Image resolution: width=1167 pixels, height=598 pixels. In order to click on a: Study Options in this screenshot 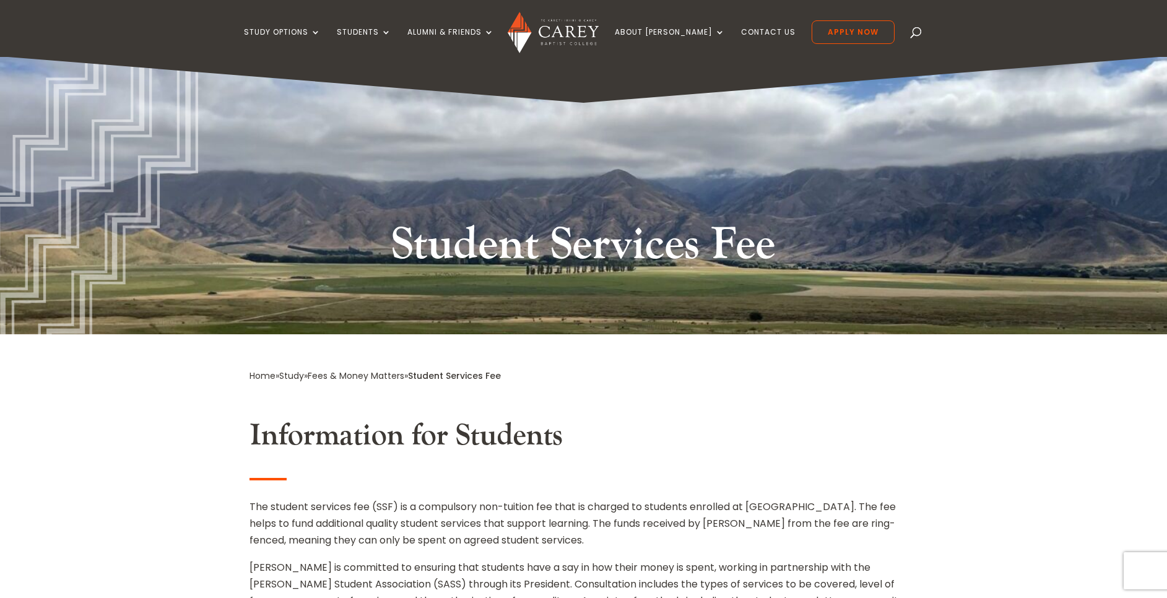, I will do `click(282, 42)`.